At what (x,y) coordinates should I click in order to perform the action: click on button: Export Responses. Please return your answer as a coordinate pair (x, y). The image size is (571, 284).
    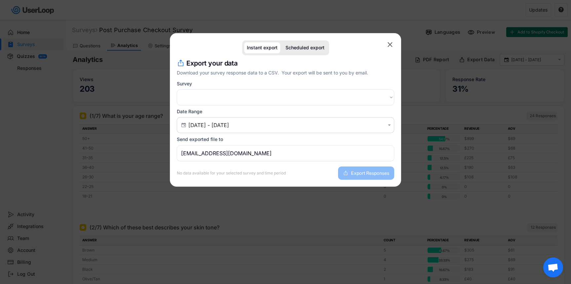
    Looking at the image, I should click on (366, 173).